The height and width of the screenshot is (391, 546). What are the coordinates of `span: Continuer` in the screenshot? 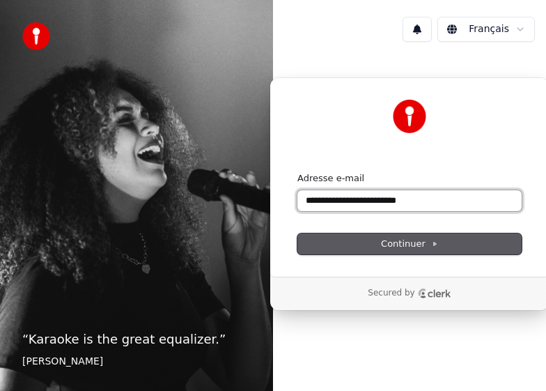 It's located at (410, 244).